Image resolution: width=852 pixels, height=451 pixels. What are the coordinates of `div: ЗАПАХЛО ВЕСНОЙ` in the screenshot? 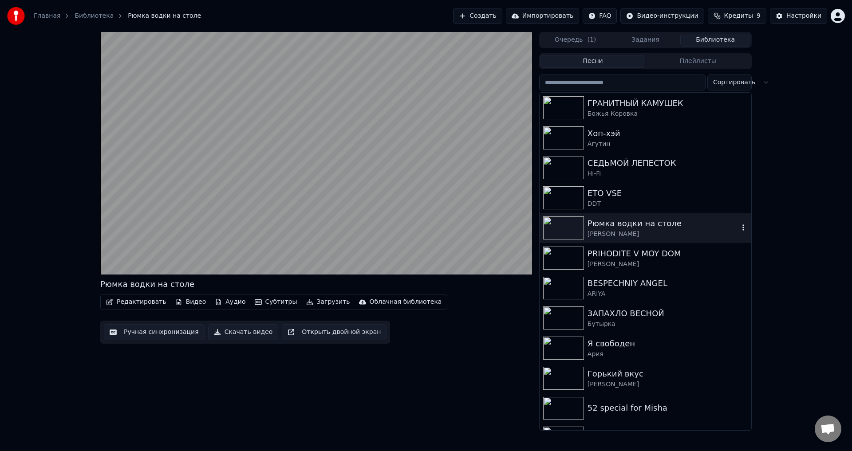 It's located at (667, 314).